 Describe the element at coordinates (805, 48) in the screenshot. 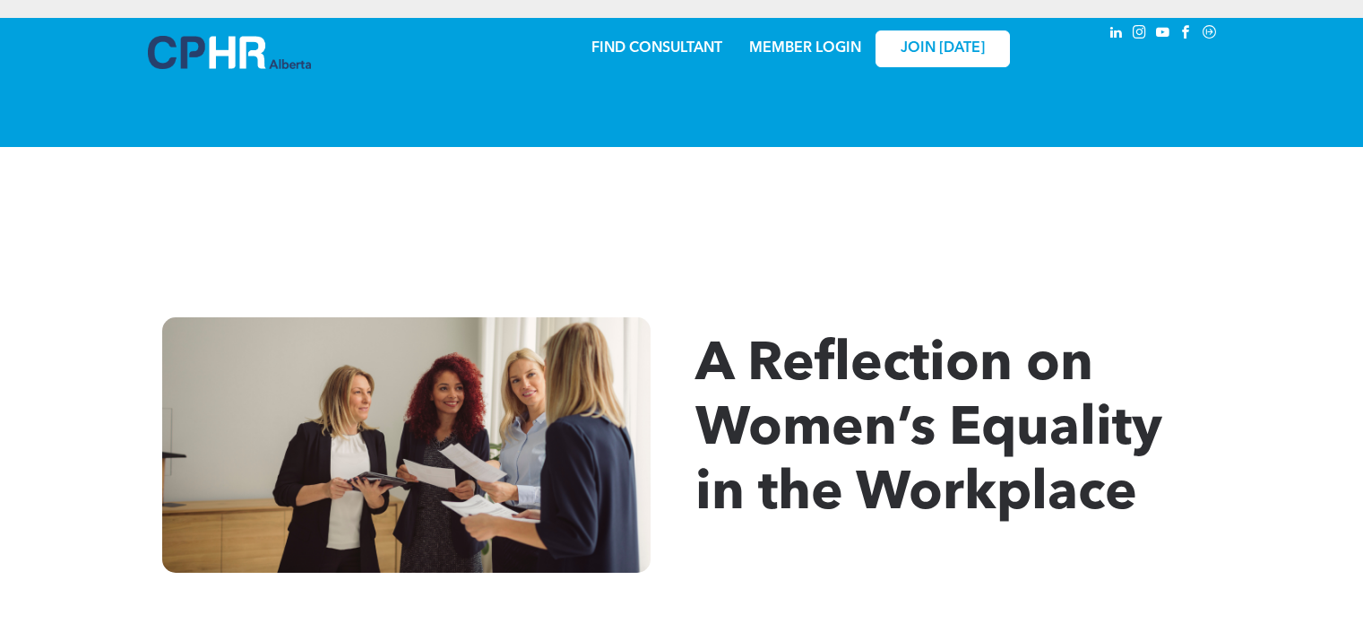

I see `a: MEMBER LOGIN` at that location.